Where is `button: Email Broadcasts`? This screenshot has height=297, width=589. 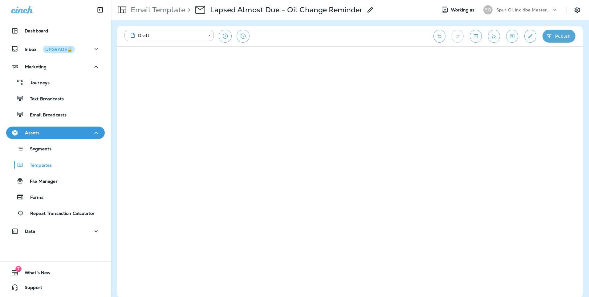 button: Email Broadcasts is located at coordinates (55, 114).